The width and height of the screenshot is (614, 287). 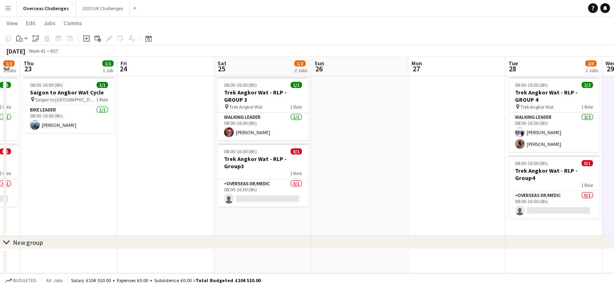 What do you see at coordinates (37, 51) in the screenshot?
I see `span: Week 43` at bounding box center [37, 51].